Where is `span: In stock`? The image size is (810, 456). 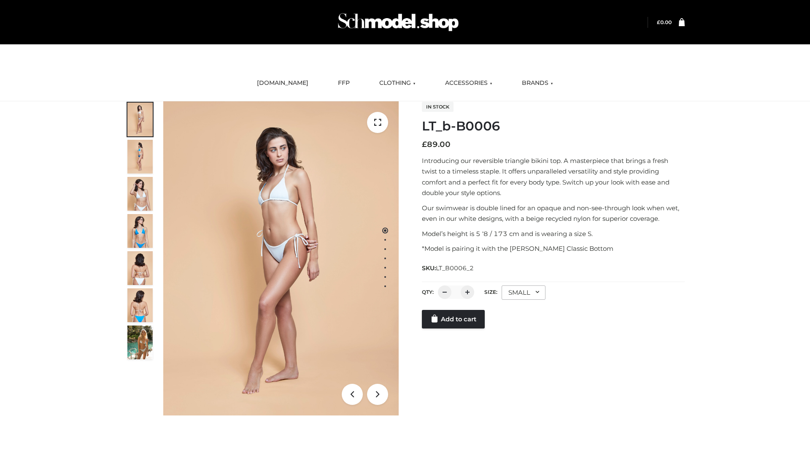
span: In stock is located at coordinates (438, 107).